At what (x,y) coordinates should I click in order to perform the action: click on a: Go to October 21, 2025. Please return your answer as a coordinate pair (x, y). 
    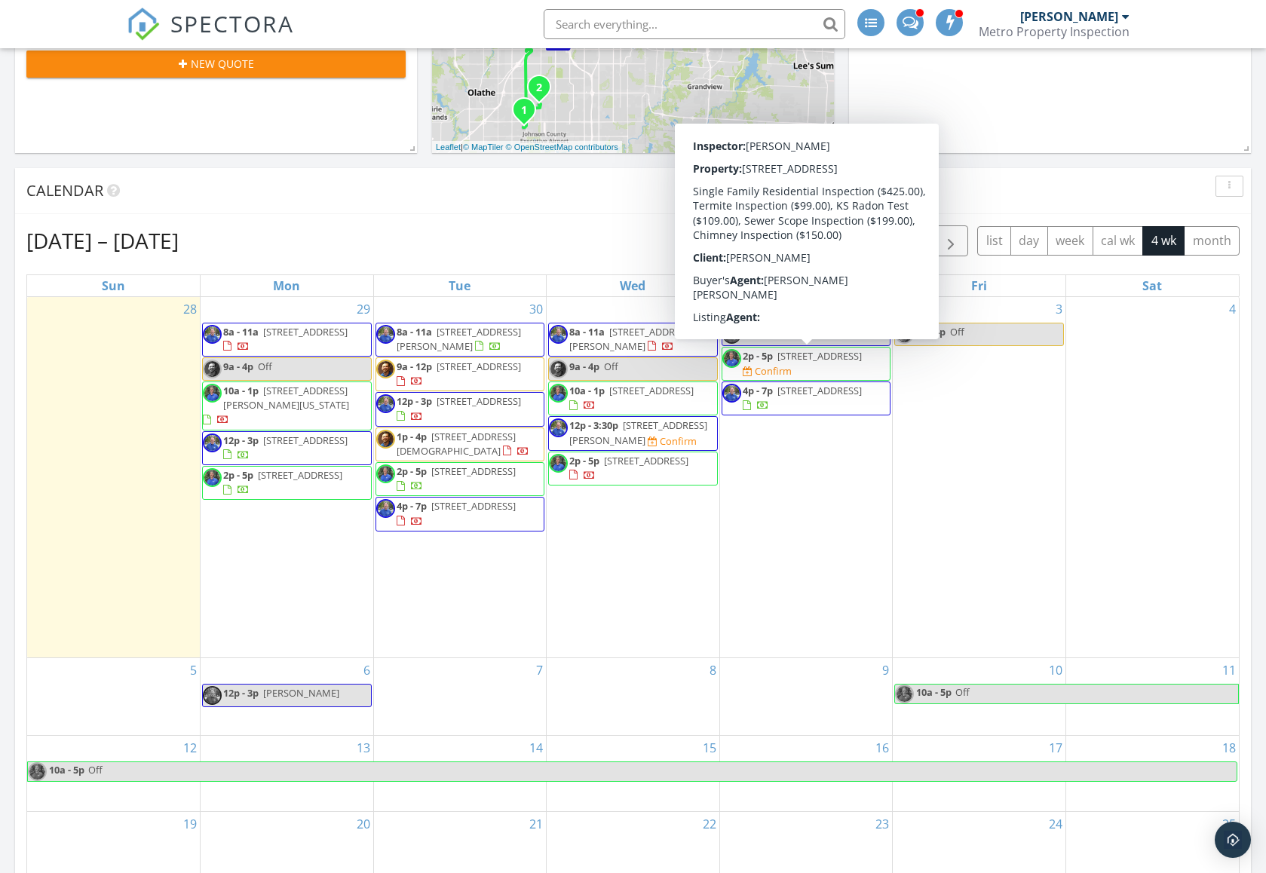
    Looking at the image, I should click on (536, 824).